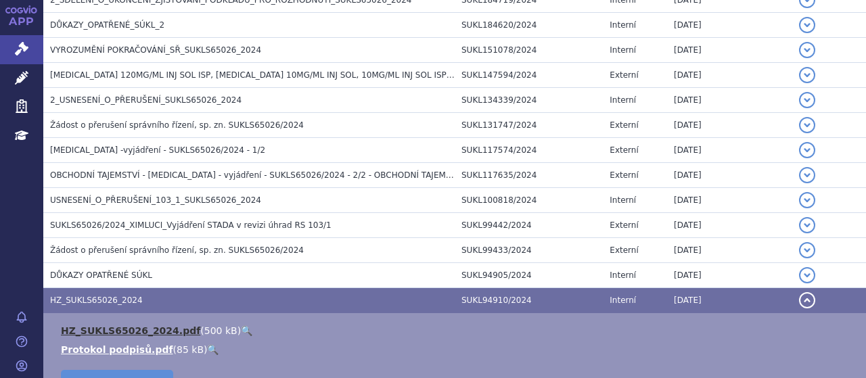  I want to click on td: SUKL134339/2024, so click(528, 100).